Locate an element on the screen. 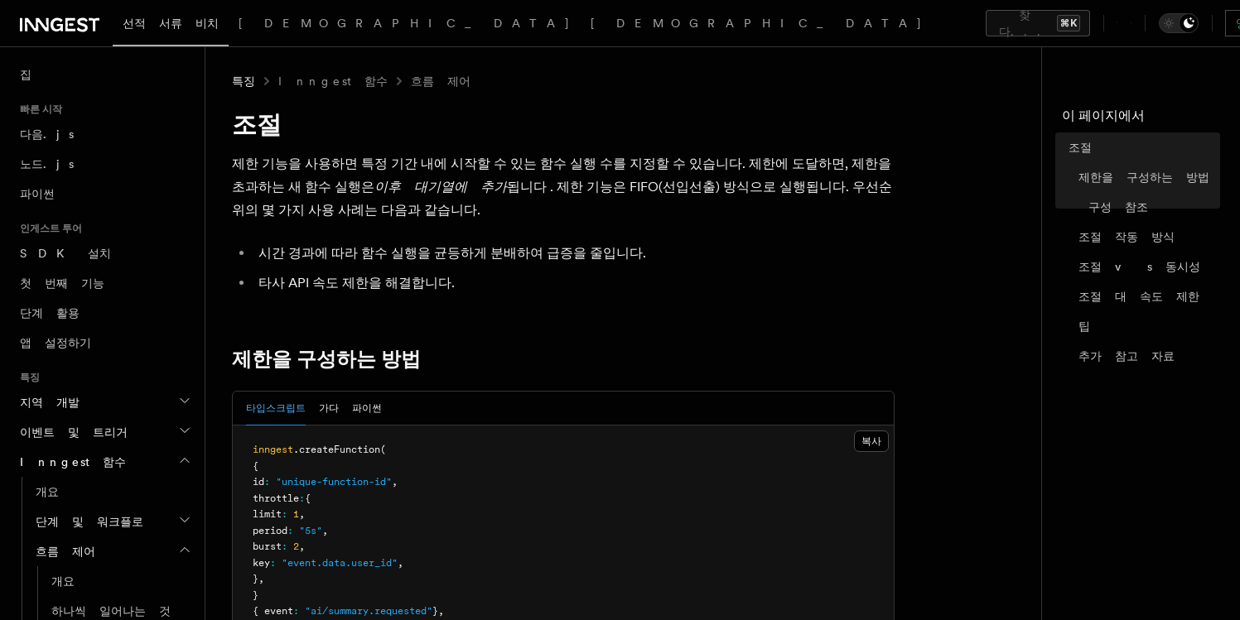 The image size is (1240, 620). span: key is located at coordinates (261, 563).